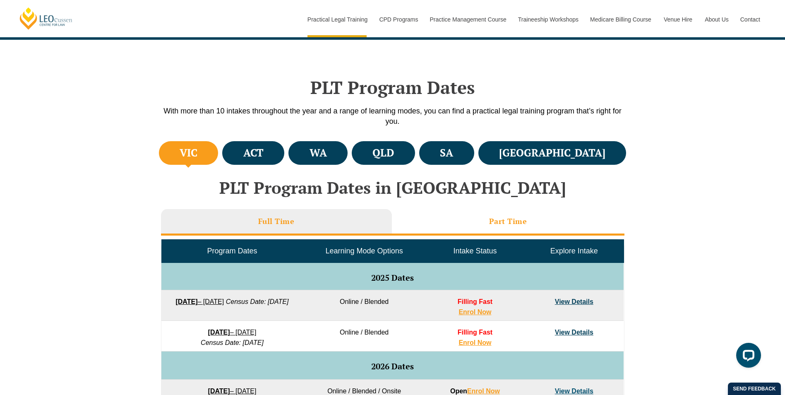  What do you see at coordinates (19, 16) in the screenshot?
I see `button: Open LiveChat chat widget` at bounding box center [19, 16].